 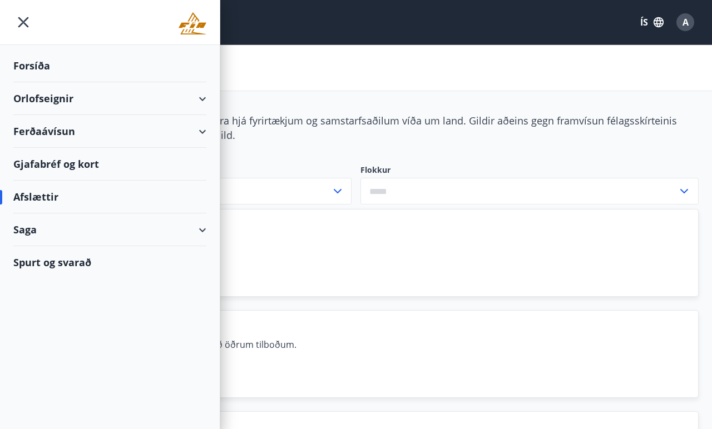 I want to click on span: 12% afsláttur. Gildir ekki með öðrum tilboðum., so click(x=386, y=351).